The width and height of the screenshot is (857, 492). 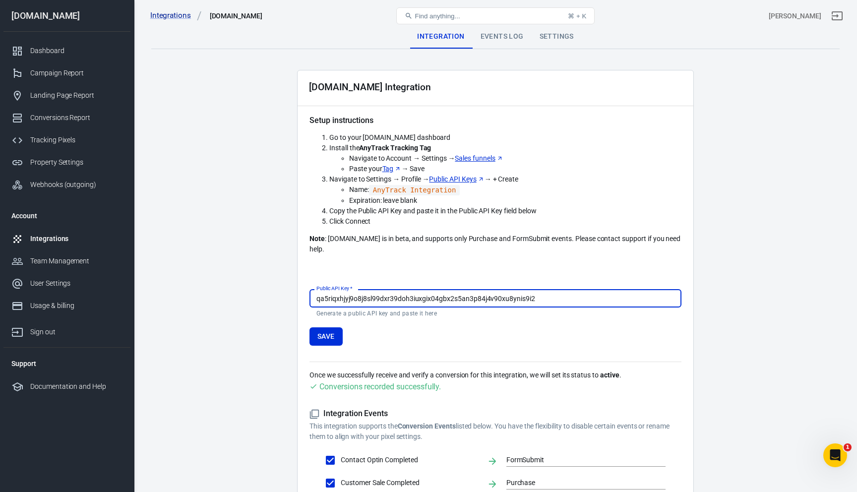 I want to click on div: Dashboard, so click(x=76, y=51).